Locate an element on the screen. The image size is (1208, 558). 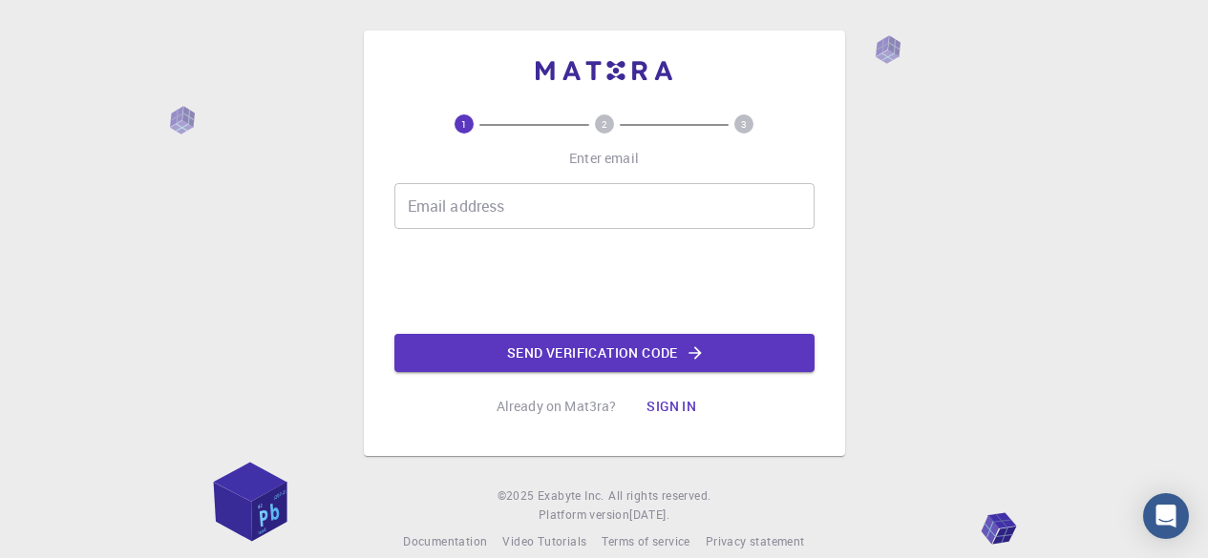
text: 2 is located at coordinates (604, 124).